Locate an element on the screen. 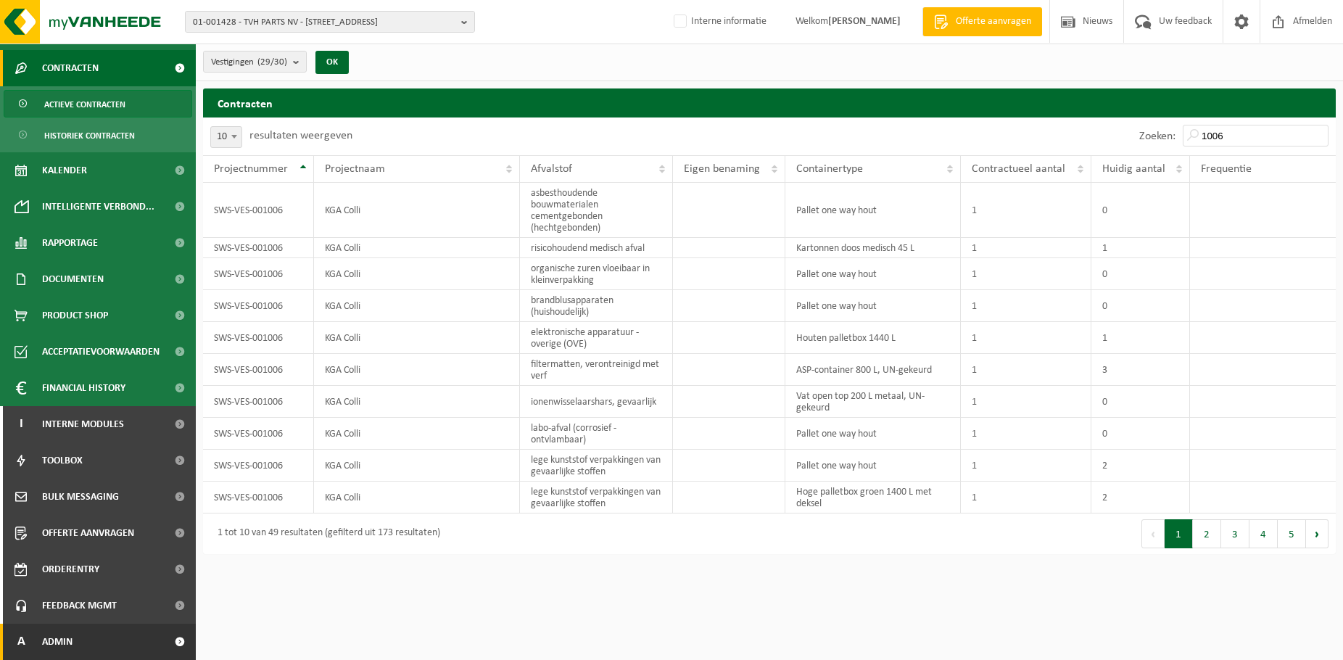 This screenshot has height=660, width=1343. span: Contracten is located at coordinates (70, 68).